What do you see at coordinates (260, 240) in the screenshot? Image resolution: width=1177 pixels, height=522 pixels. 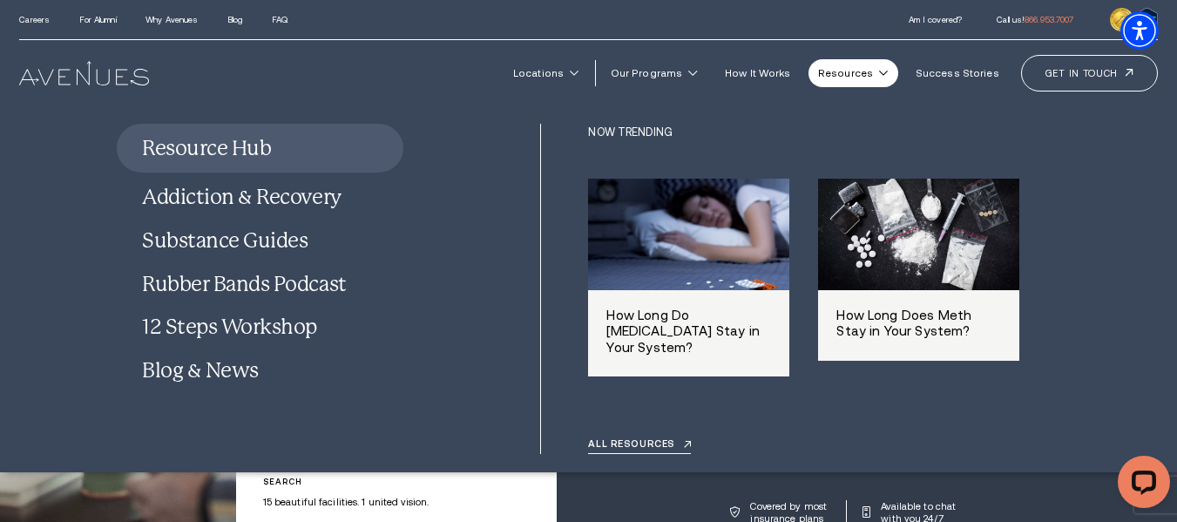 I see `a: Substance Guides` at bounding box center [260, 240].